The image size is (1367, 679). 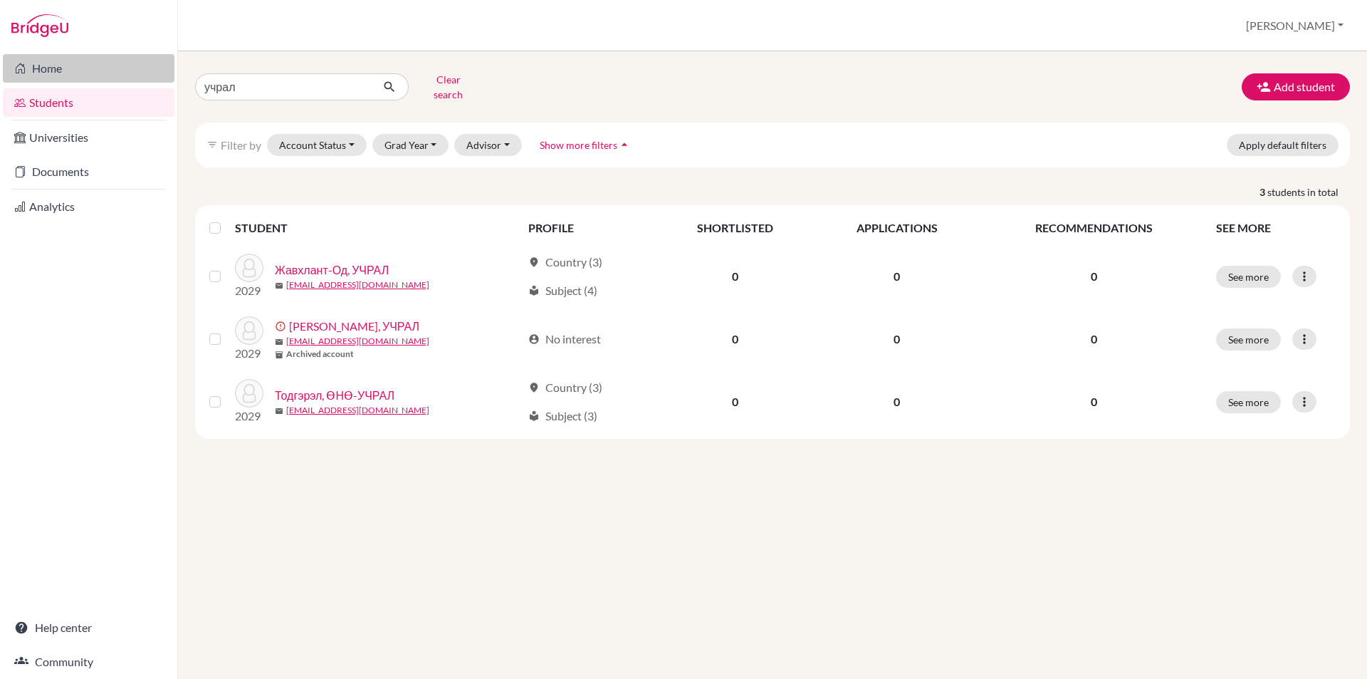 What do you see at coordinates (1276, 228) in the screenshot?
I see `th: SEE MORE` at bounding box center [1276, 228].